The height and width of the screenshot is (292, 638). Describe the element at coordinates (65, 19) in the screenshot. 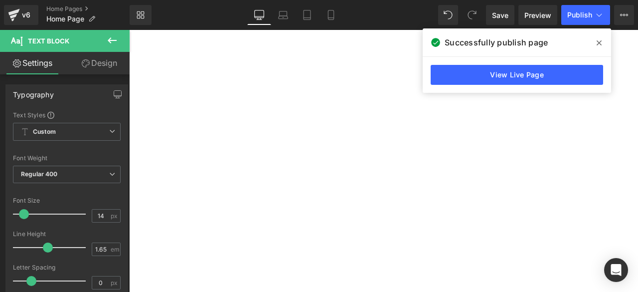

I see `span: Home Page` at that location.